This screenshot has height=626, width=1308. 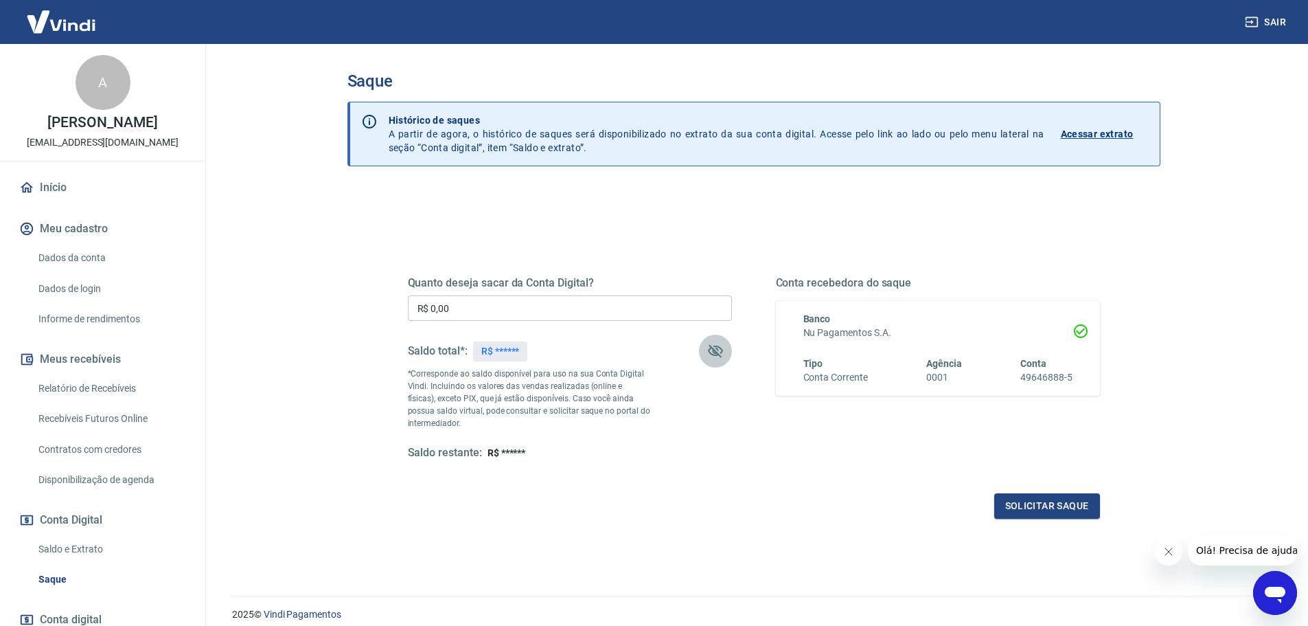 What do you see at coordinates (437, 351) in the screenshot?
I see `h5: Saldo total*:` at bounding box center [437, 351].